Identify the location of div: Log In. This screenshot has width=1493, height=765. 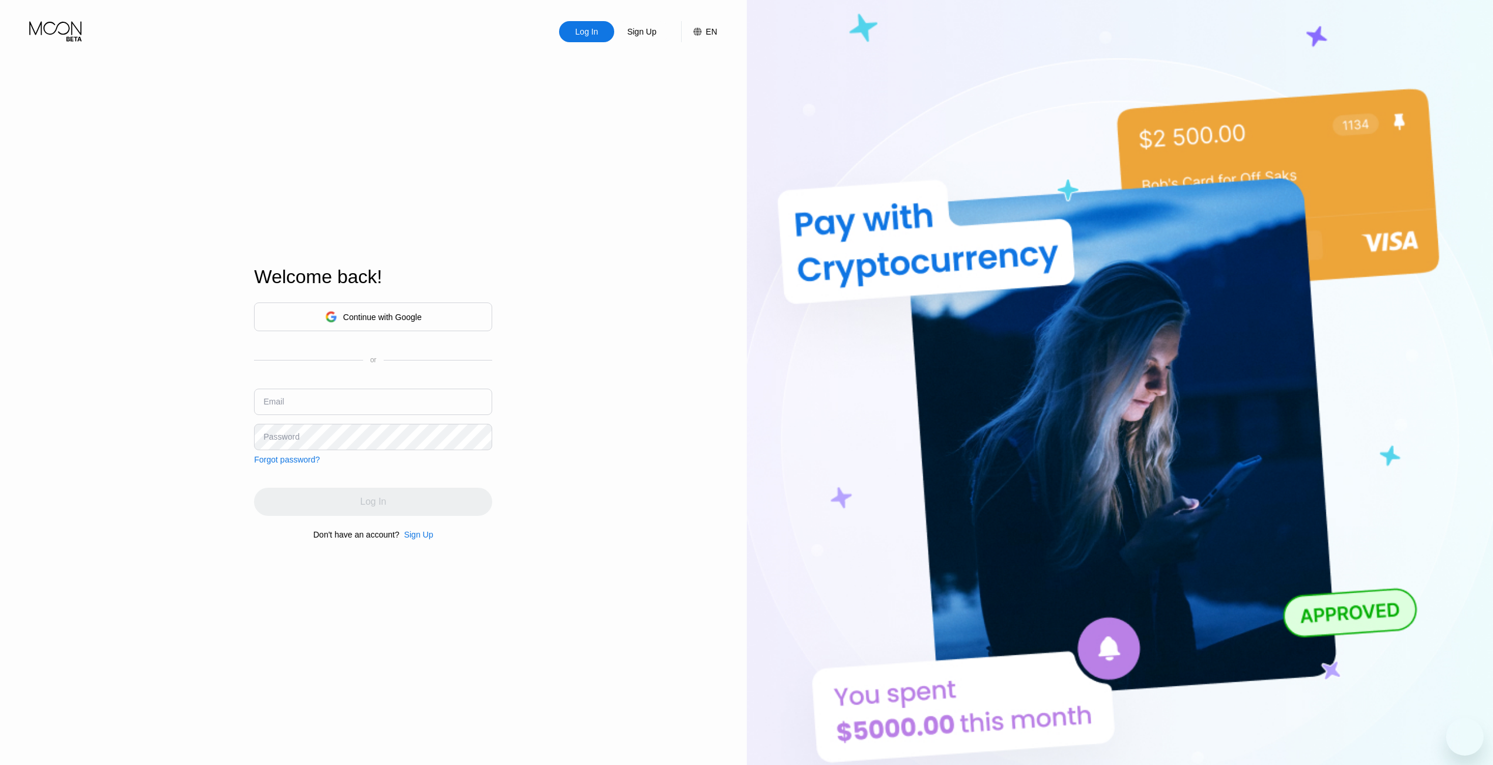
(586, 32).